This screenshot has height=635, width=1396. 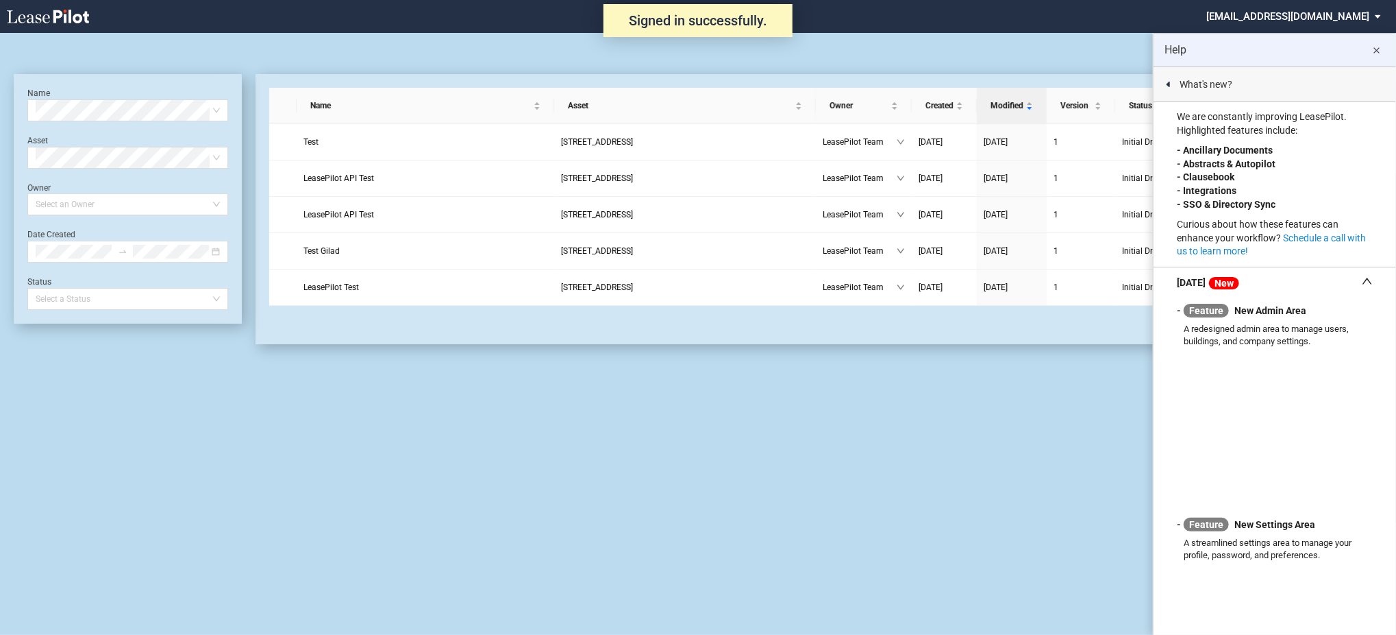 What do you see at coordinates (51, 234) in the screenshot?
I see `label: Date Created` at bounding box center [51, 234].